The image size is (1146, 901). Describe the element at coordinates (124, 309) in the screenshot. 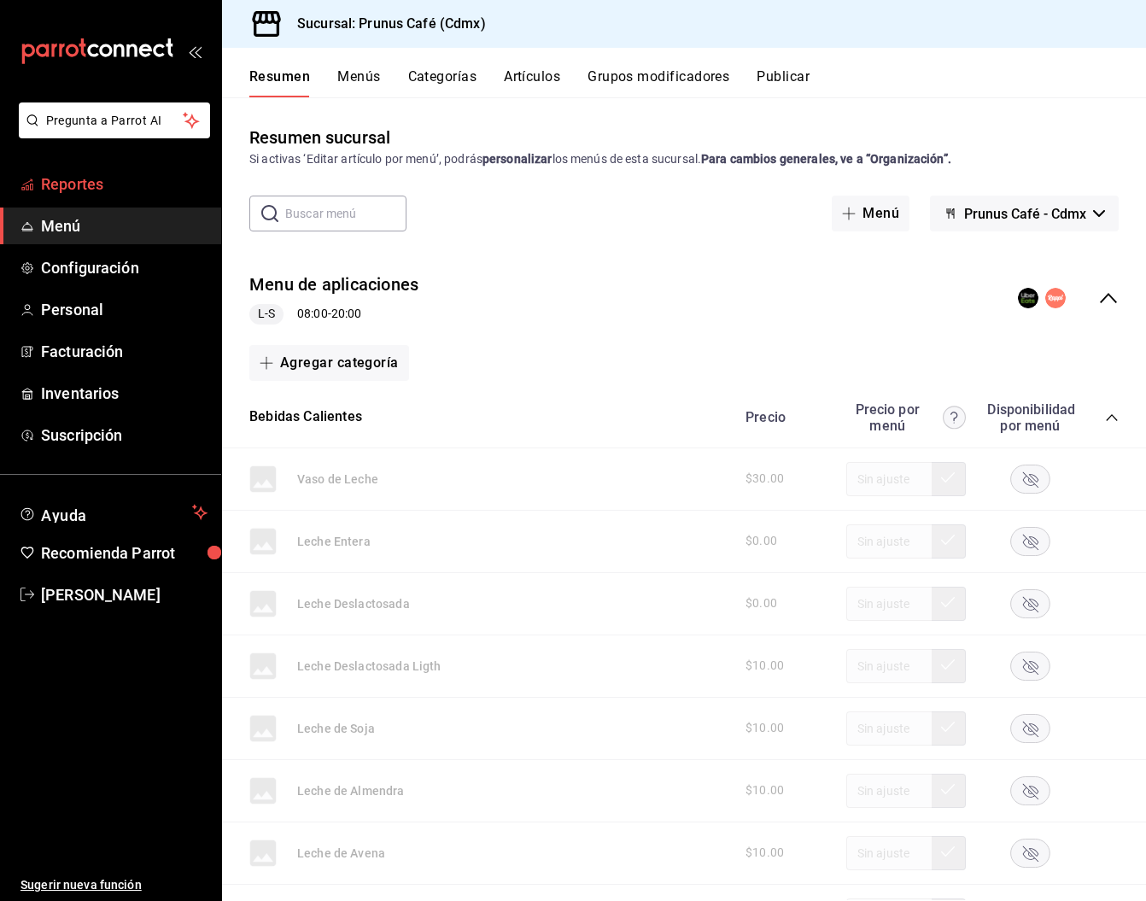

I see `span: Personal` at that location.